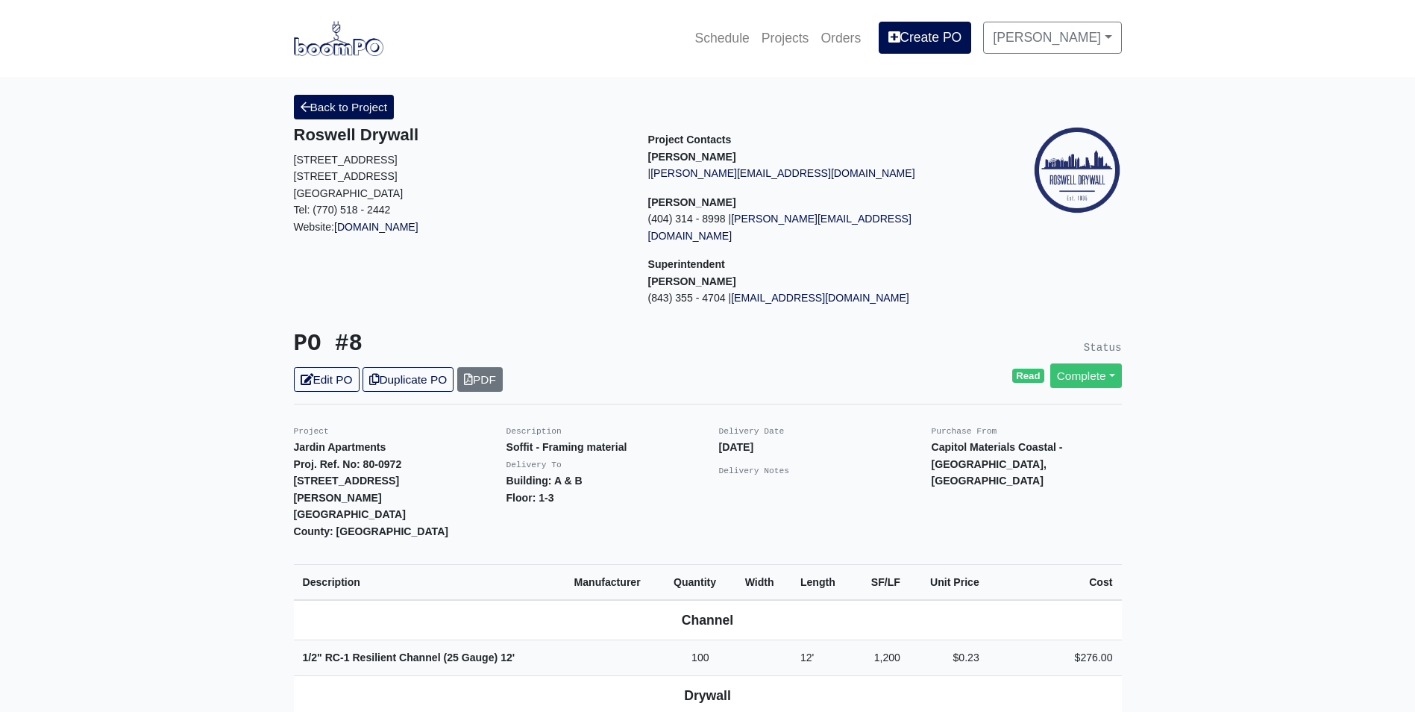 This screenshot has height=712, width=1415. What do you see at coordinates (1028, 376) in the screenshot?
I see `span: Read` at bounding box center [1028, 376].